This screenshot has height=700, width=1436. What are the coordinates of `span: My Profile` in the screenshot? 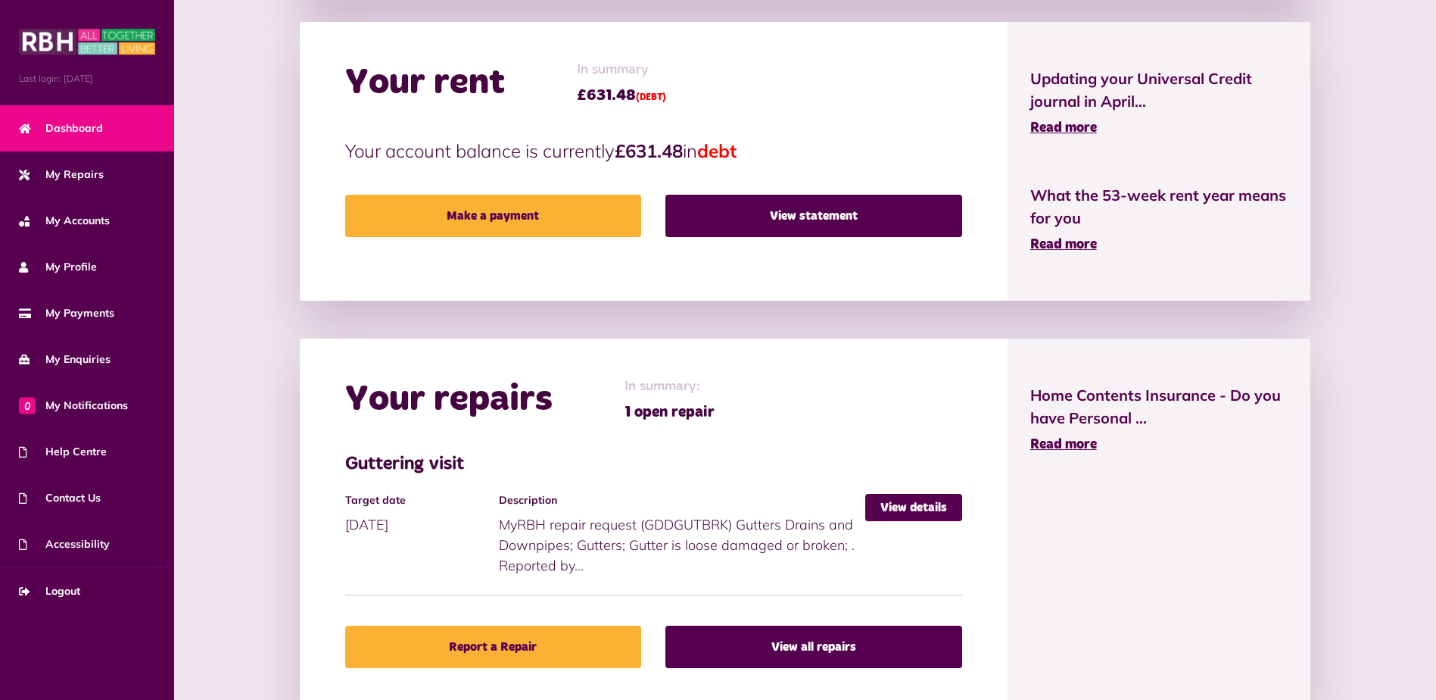 It's located at (58, 267).